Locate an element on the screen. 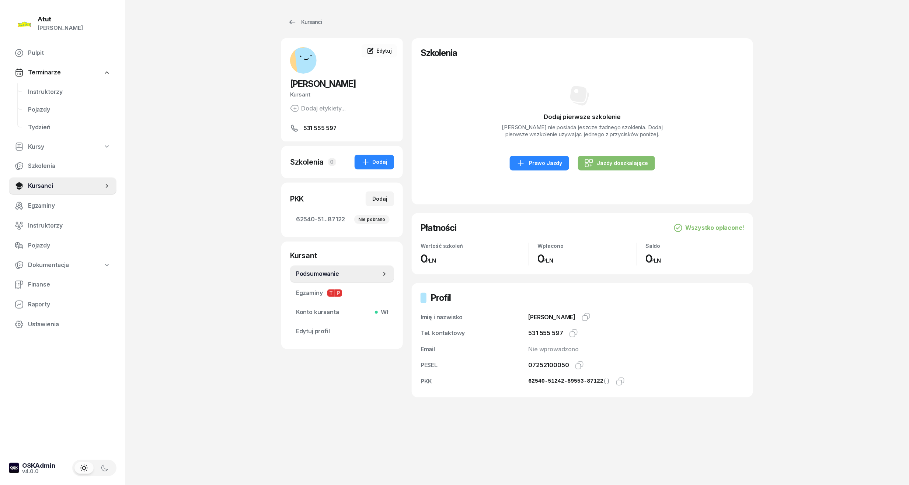 The image size is (909, 485). div: Nie wprowadzono is located at coordinates (636, 350).